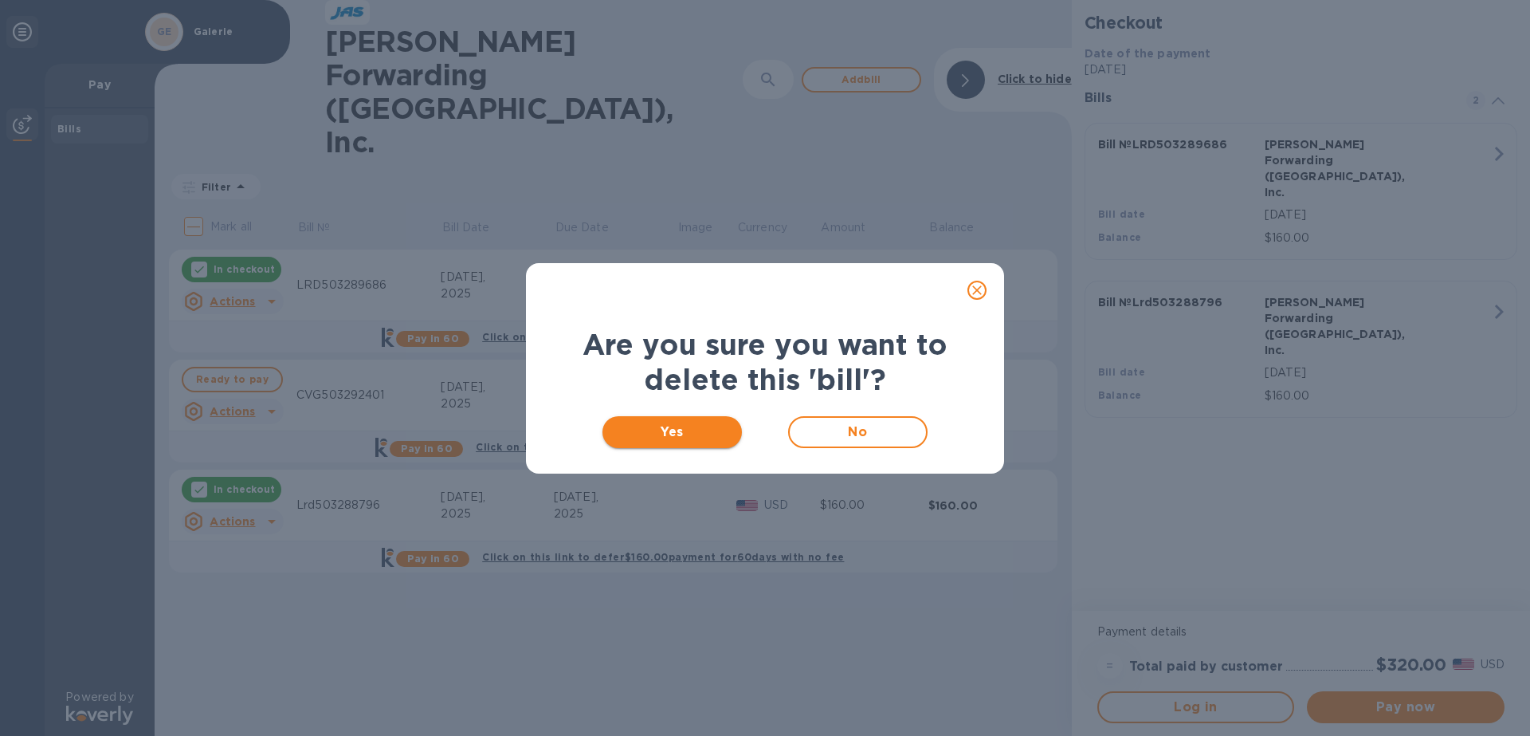 This screenshot has width=1530, height=736. What do you see at coordinates (857, 432) in the screenshot?
I see `span: No` at bounding box center [857, 432].